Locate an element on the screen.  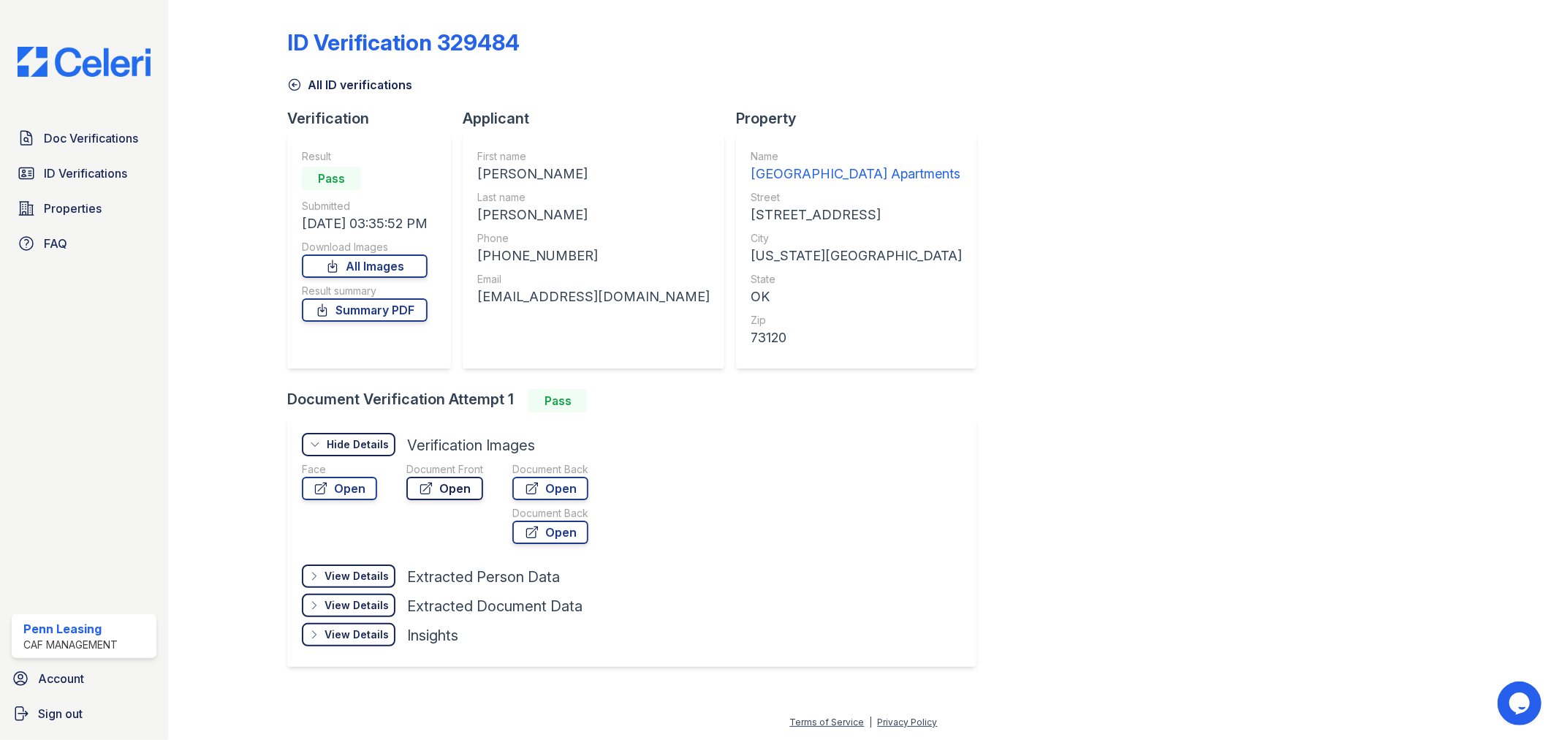
img: CE_Logo_Blue-a8612792a0a2168367f1c8372b55b34899dd931a85d93a1a3d3e32e68fde9ad4.png is located at coordinates (84, 61).